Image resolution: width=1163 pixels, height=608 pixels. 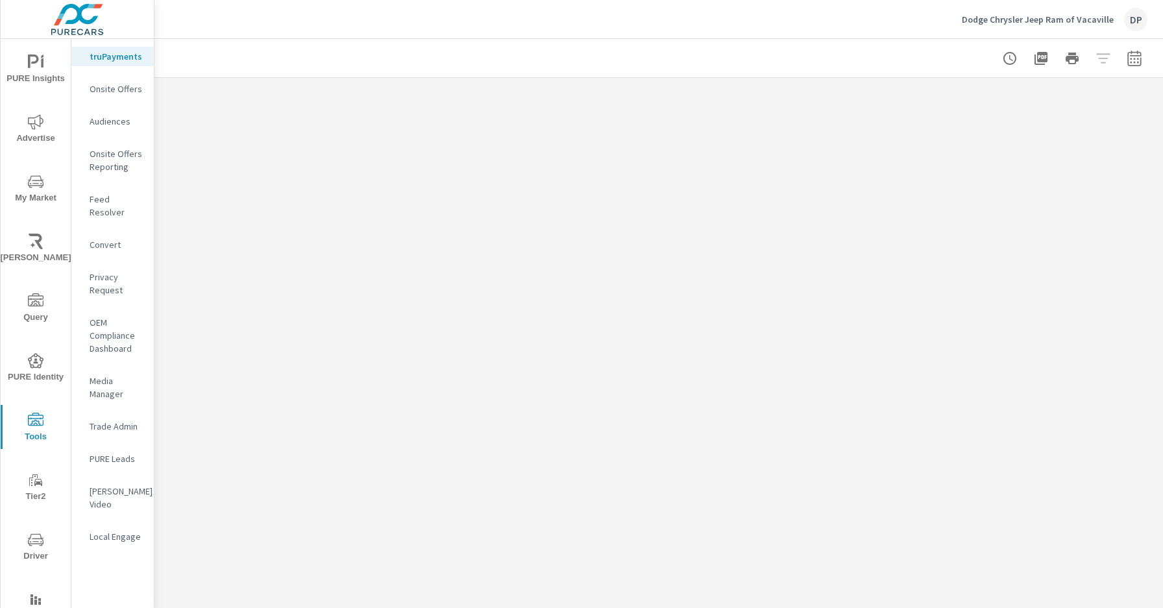 What do you see at coordinates (36, 548) in the screenshot?
I see `span: Driver` at bounding box center [36, 548].